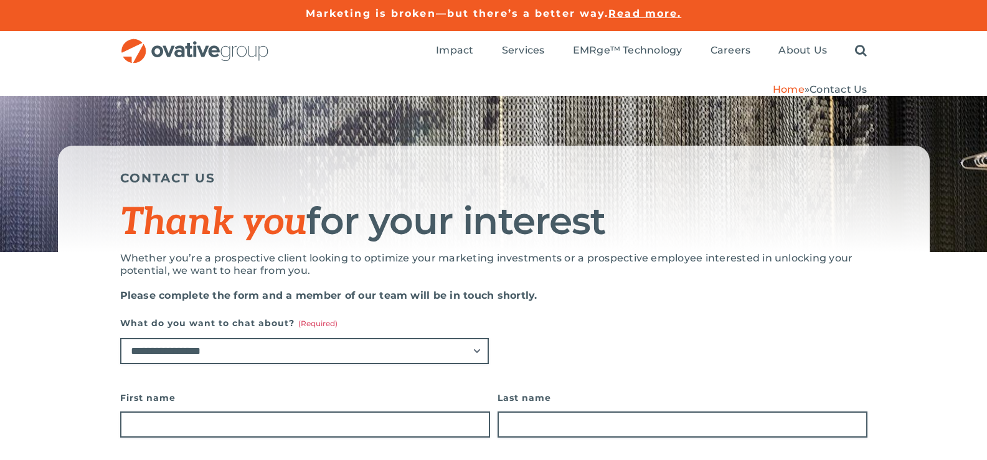 The image size is (987, 460). Describe the element at coordinates (645, 13) in the screenshot. I see `a: Read more.` at that location.